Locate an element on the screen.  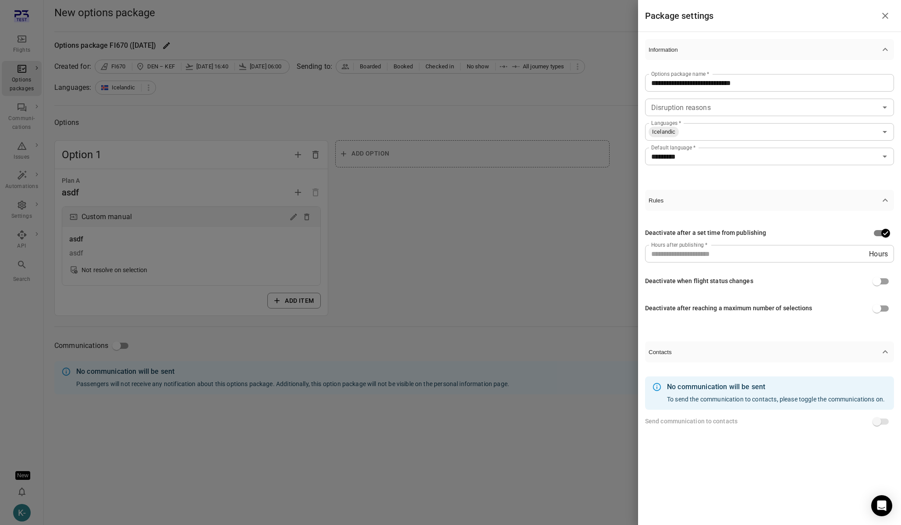
div: Send communication to contacts is located at coordinates (691, 422).